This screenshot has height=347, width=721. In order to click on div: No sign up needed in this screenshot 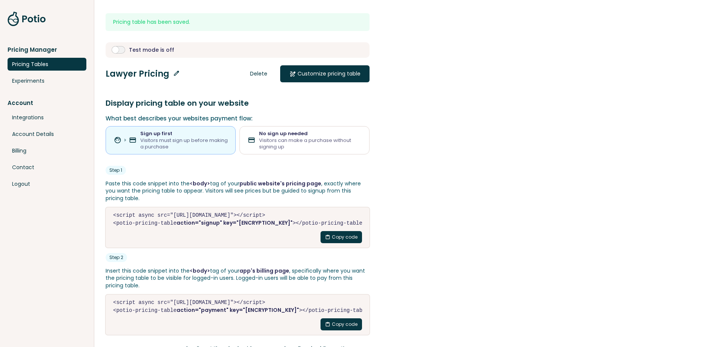, I will do `click(311, 133)`.